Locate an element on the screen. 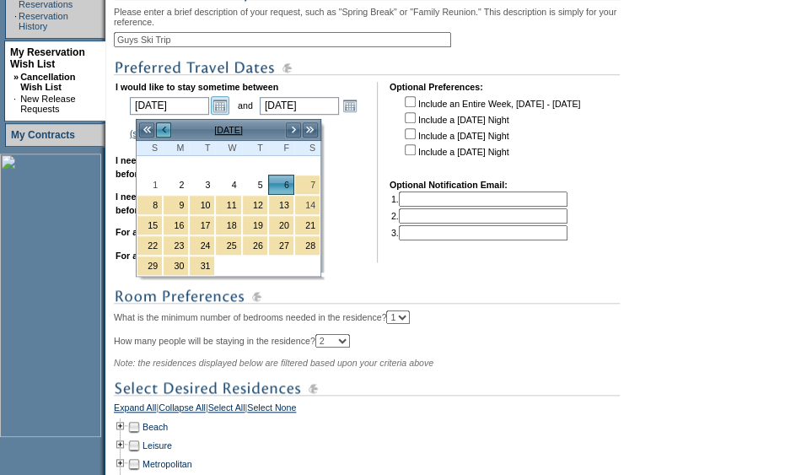  a: 13 is located at coordinates (281, 205).